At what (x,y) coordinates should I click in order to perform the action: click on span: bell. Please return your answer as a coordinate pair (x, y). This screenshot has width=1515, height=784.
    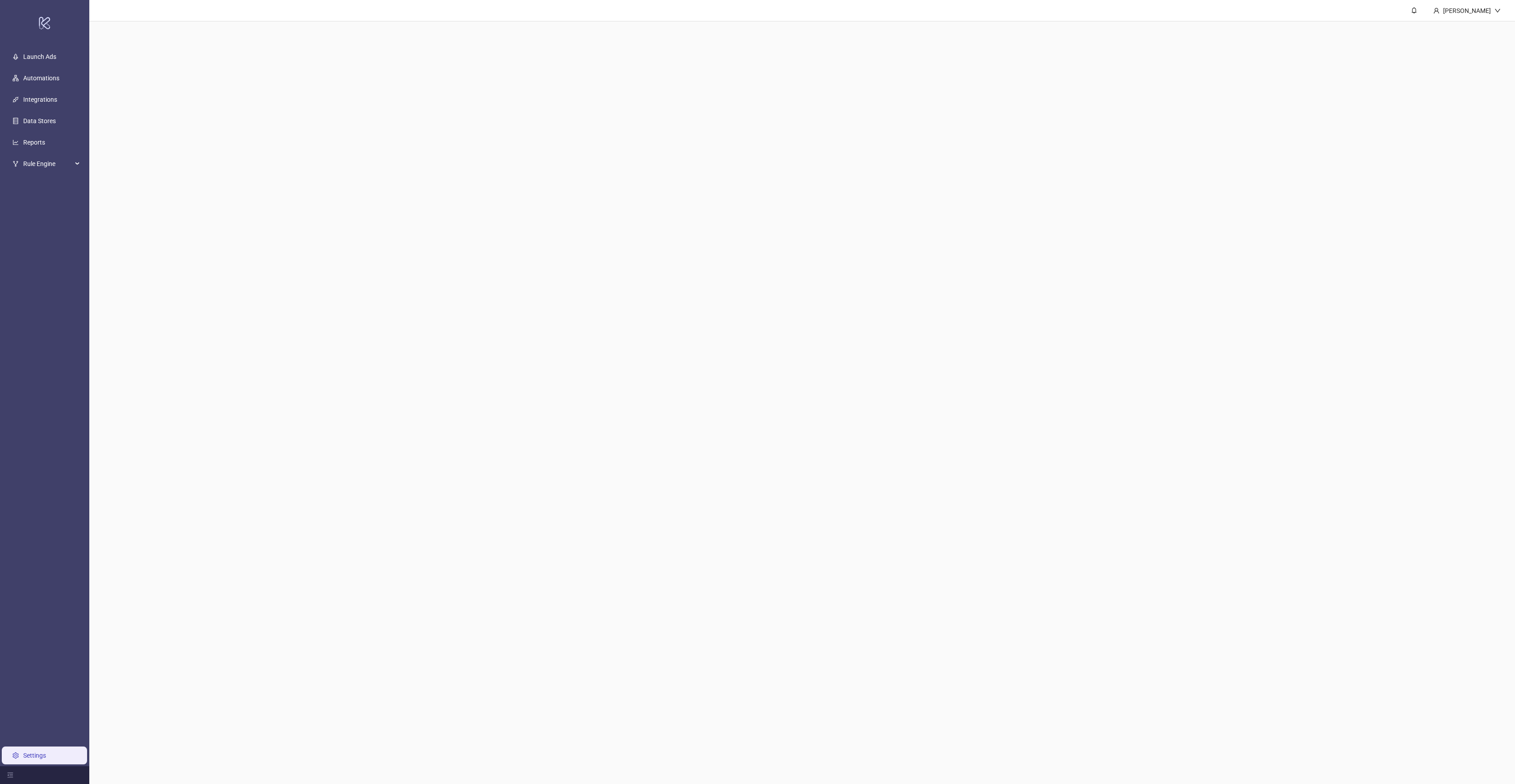
    Looking at the image, I should click on (1414, 10).